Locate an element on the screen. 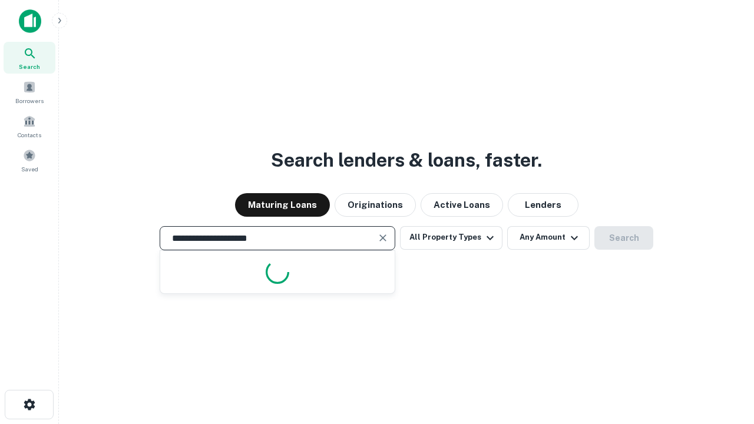 The height and width of the screenshot is (424, 754). button: Lenders is located at coordinates (543, 205).